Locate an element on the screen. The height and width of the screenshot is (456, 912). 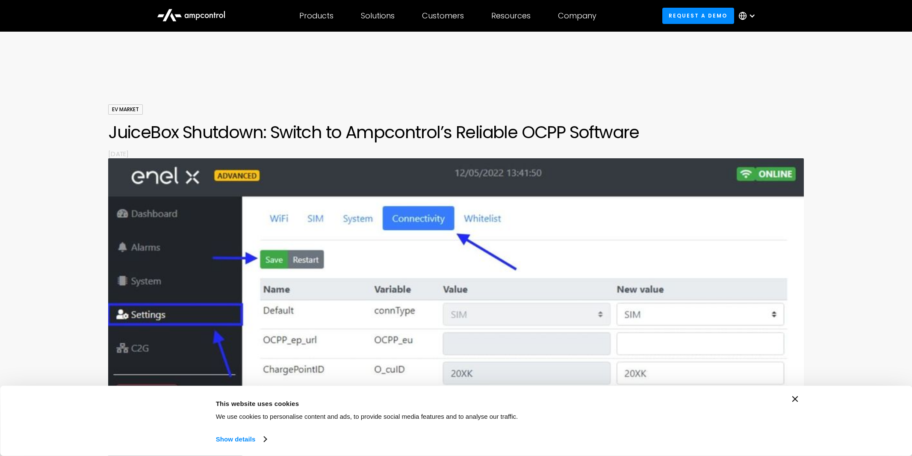
div: This website uses cookies is located at coordinates (425, 403).